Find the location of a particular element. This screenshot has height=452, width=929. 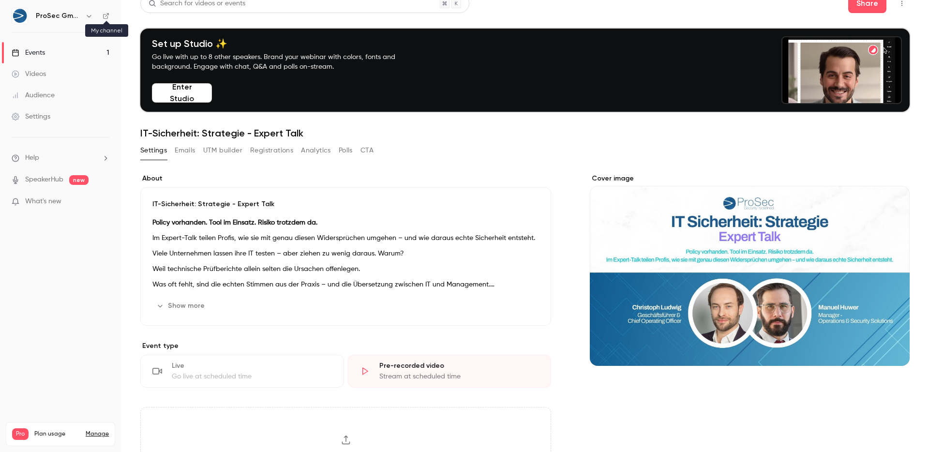

span: Help is located at coordinates (32, 158).